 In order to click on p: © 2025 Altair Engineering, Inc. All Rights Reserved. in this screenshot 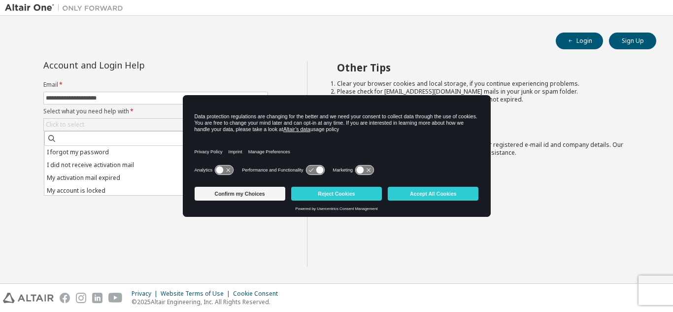, I will do `click(207, 301)`.